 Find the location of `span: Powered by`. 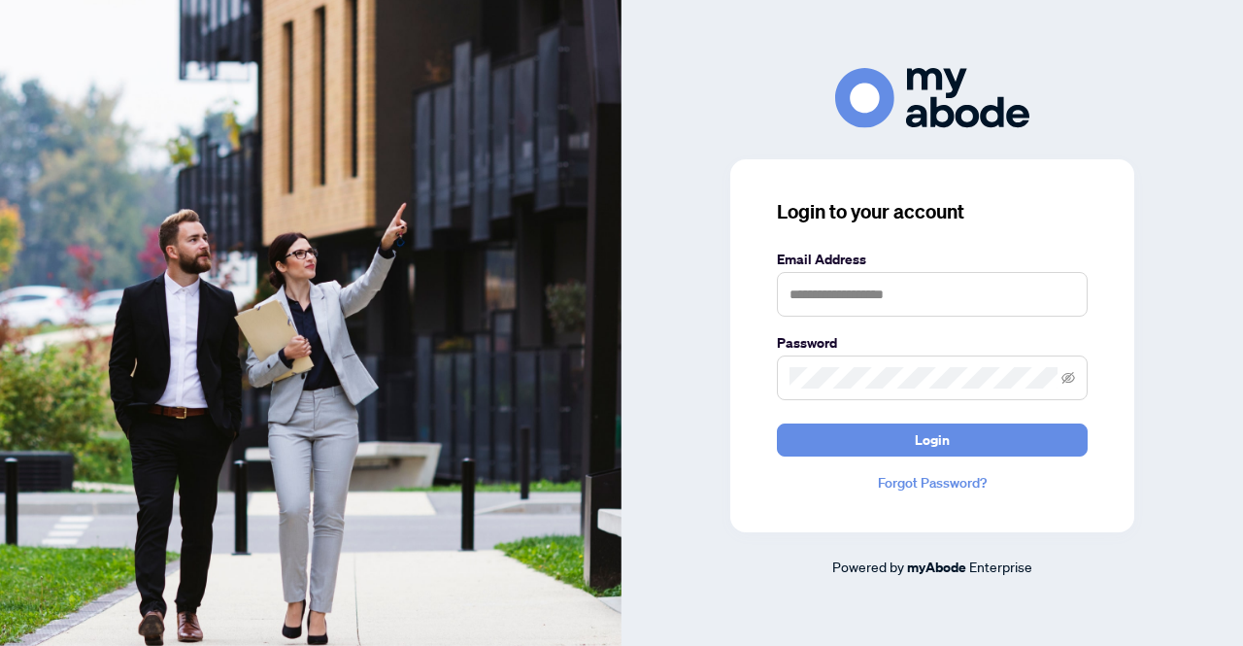

span: Powered by is located at coordinates (868, 566).